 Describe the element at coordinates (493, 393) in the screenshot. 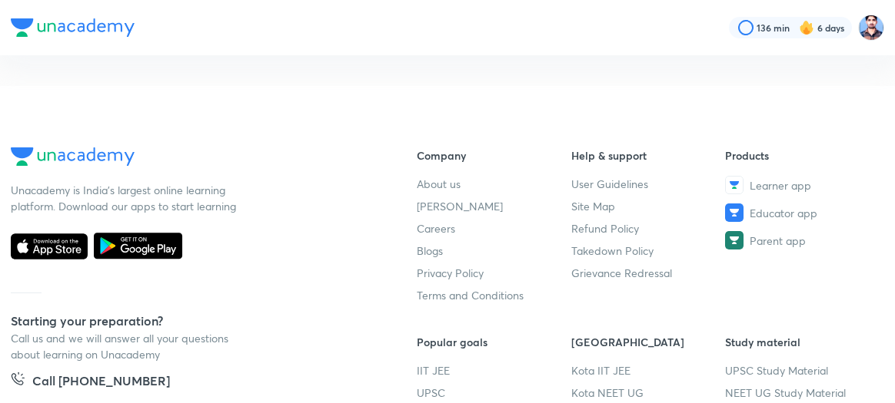

I see `a: UPSC` at that location.